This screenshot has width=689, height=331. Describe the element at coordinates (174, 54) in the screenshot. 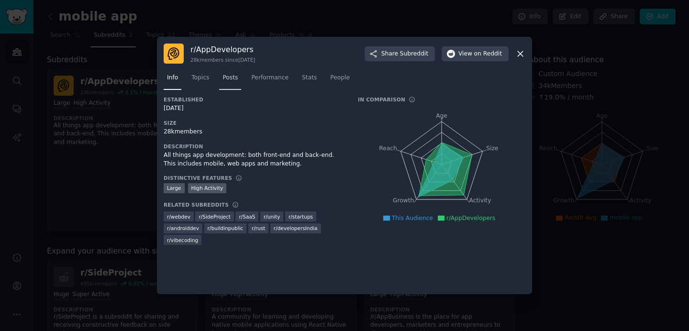

I see `img: AppDevelopers` at that location.